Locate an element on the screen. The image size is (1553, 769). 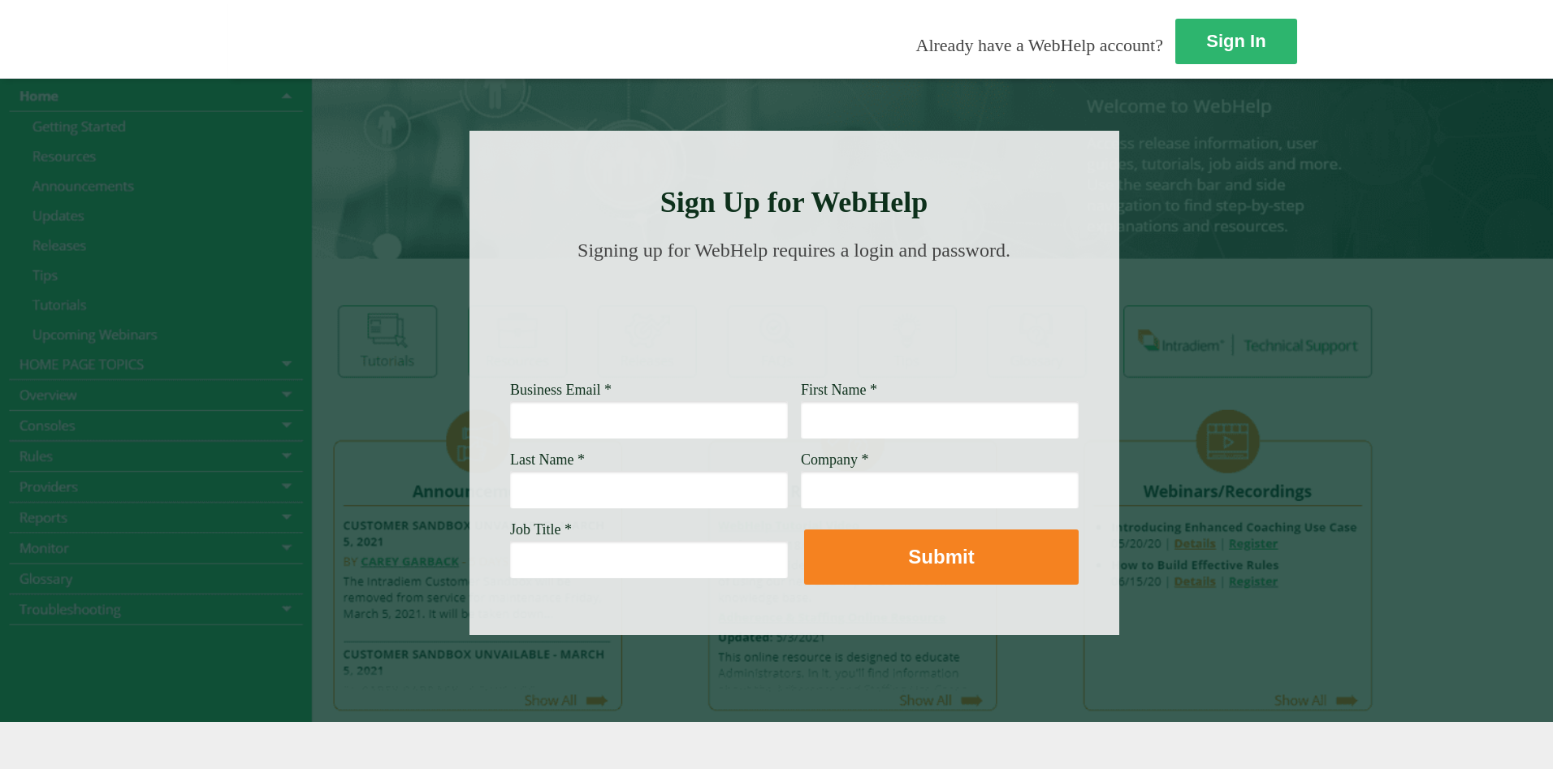
img: Need Credentials? Sign up below. Have Credentials? Use the sign-in button. is located at coordinates (794, 318).